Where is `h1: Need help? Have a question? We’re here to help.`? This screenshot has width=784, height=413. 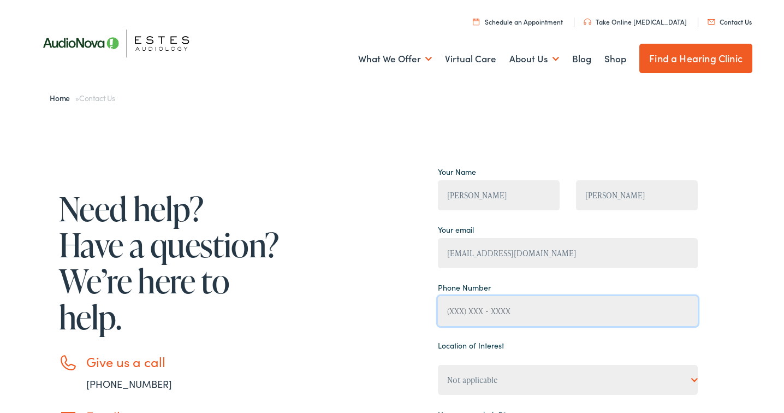 h1: Need help? Have a question? We’re here to help. is located at coordinates (171, 263).